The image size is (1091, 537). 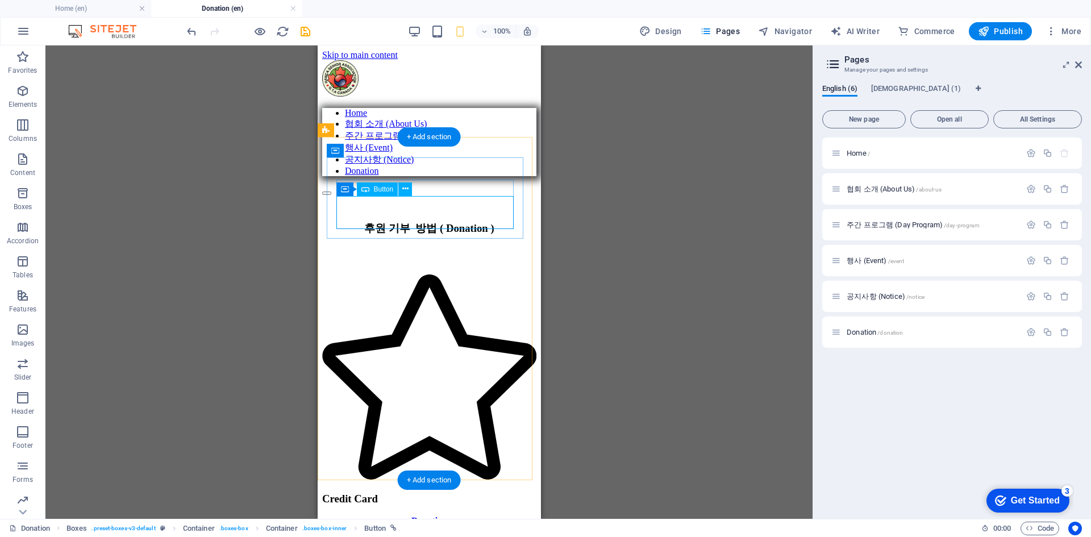 What do you see at coordinates (932, 296) in the screenshot?
I see `div: 공지사항 (Notice)/notice` at bounding box center [932, 296].